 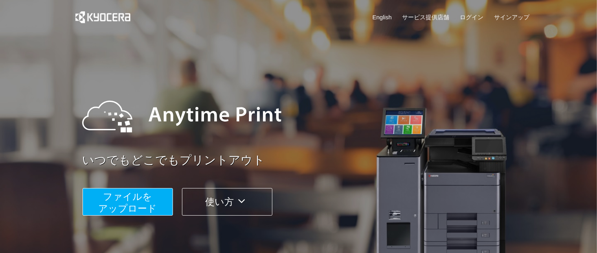 What do you see at coordinates (128, 202) in the screenshot?
I see `button: ファイルを​​アップロード` at bounding box center [128, 202].